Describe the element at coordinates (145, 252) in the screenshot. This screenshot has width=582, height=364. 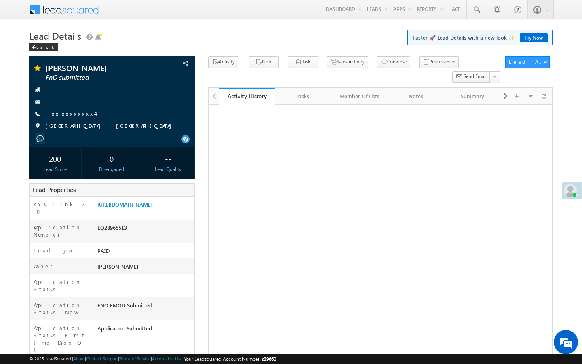
I see `div: PAID` at that location.